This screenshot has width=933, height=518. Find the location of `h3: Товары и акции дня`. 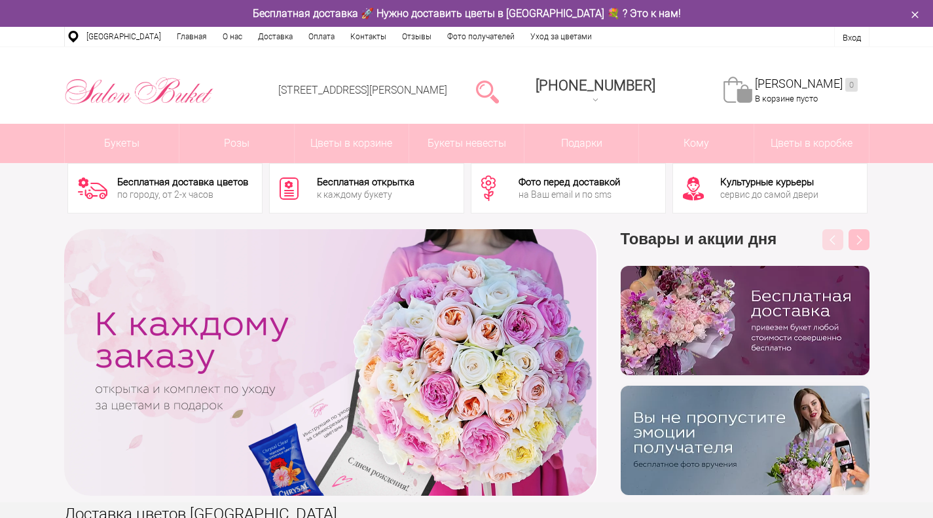

h3: Товары и акции дня is located at coordinates (745, 247).